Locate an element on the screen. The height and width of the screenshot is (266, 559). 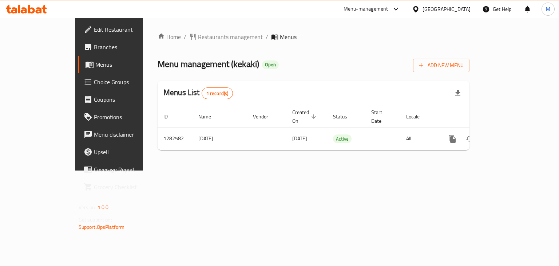
a: Choice Groups is located at coordinates (123, 82).